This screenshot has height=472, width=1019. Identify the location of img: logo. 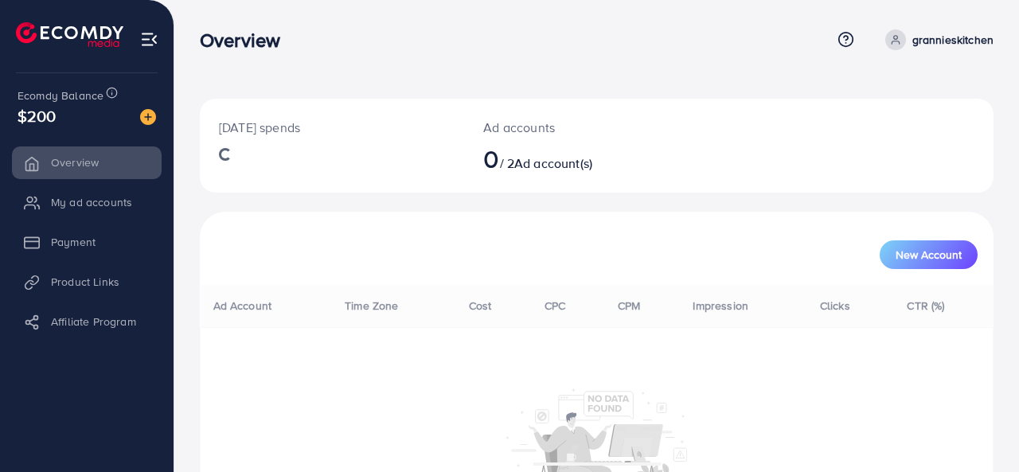
(69, 34).